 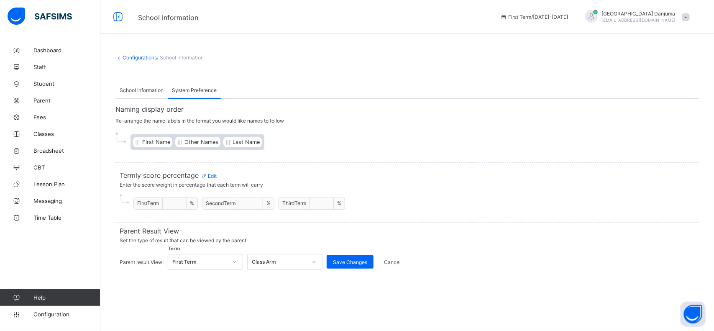 I want to click on span: System Preference, so click(x=194, y=90).